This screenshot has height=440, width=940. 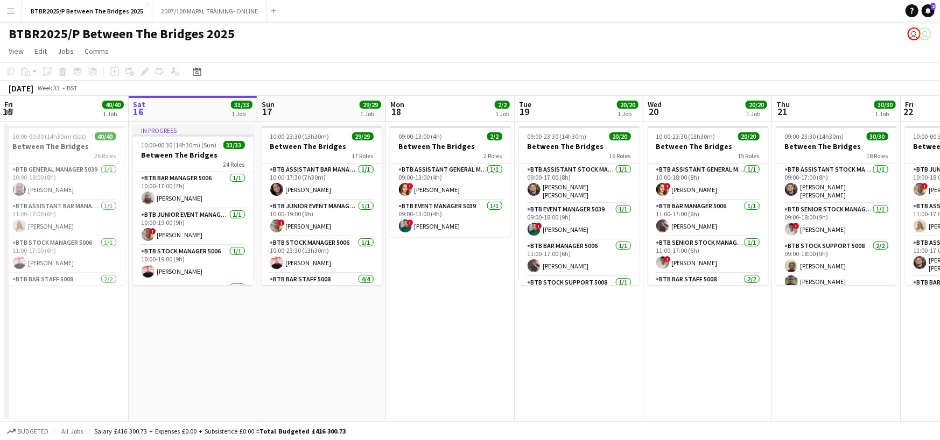 What do you see at coordinates (708, 299) in the screenshot?
I see `app-card-role: BTB Bar Staff 50082/211:00-17:30 (6h30m)` at bounding box center [708, 299].